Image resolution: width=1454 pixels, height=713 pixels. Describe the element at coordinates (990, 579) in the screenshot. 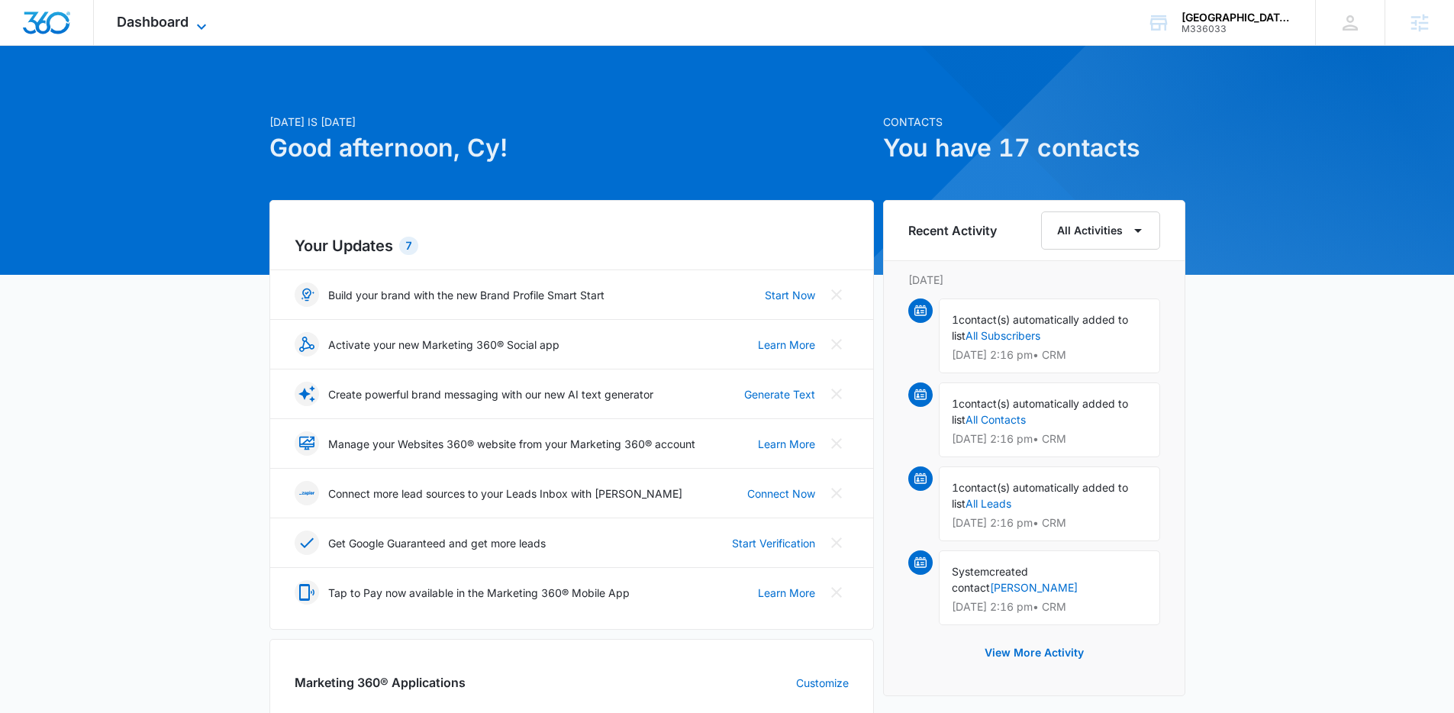

I see `span: created contact` at that location.